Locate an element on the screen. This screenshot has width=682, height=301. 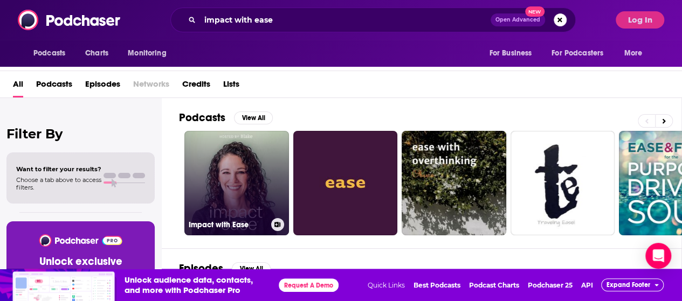
span: Networks is located at coordinates (151, 86).